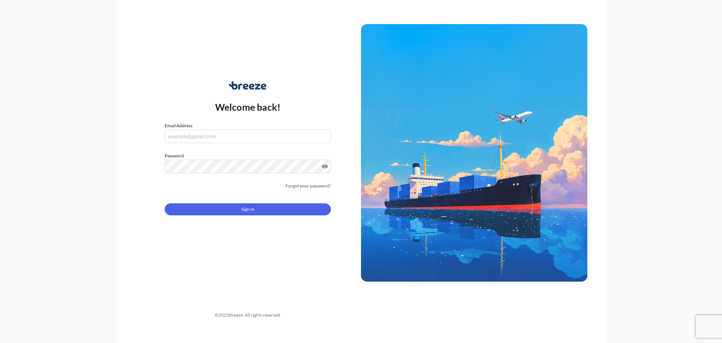 Image resolution: width=722 pixels, height=343 pixels. Describe the element at coordinates (248, 315) in the screenshot. I see `div: © 2025 Breeze. All rights reserved.` at that location.